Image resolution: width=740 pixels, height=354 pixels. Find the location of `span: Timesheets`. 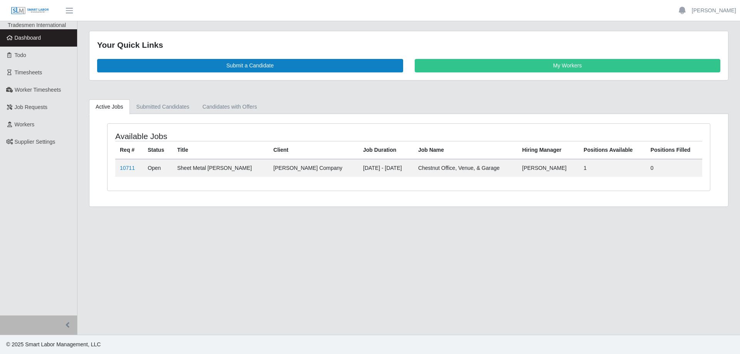

span: Timesheets is located at coordinates (29, 72).